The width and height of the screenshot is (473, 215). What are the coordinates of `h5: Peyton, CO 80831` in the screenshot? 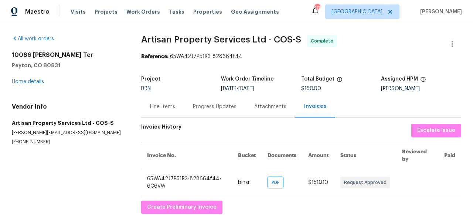 It's located at (68, 65).